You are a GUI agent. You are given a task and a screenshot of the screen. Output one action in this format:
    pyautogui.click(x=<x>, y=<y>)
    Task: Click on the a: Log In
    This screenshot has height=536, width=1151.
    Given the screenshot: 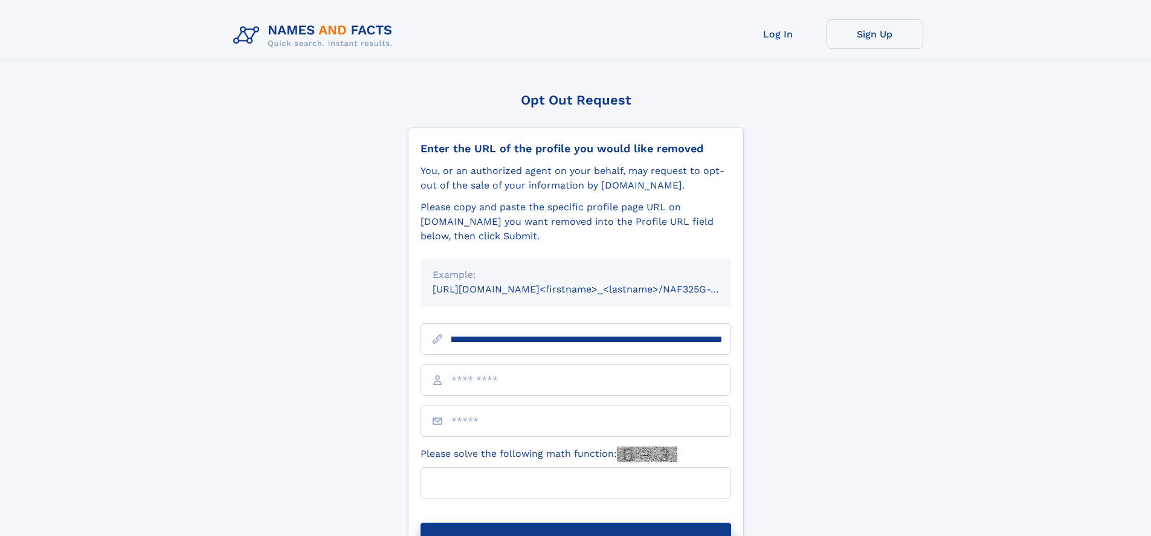 What is the action you would take?
    pyautogui.click(x=779, y=34)
    